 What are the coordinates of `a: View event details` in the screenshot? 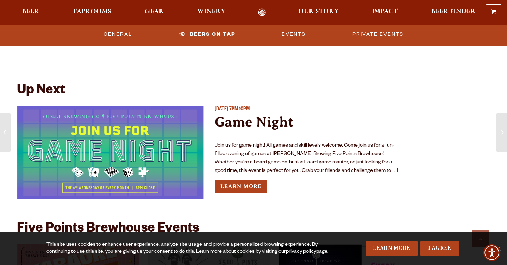 It's located at (110, 153).